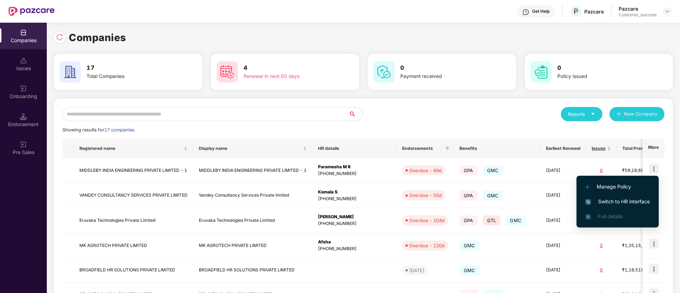  What do you see at coordinates (617, 187) in the screenshot?
I see `span: Manage Policy` at bounding box center [617, 187].